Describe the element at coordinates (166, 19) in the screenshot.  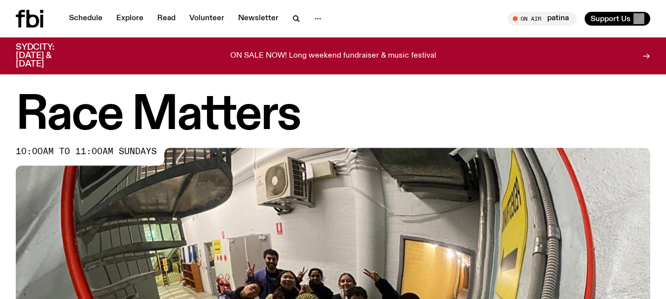
I see `a: Read` at that location.